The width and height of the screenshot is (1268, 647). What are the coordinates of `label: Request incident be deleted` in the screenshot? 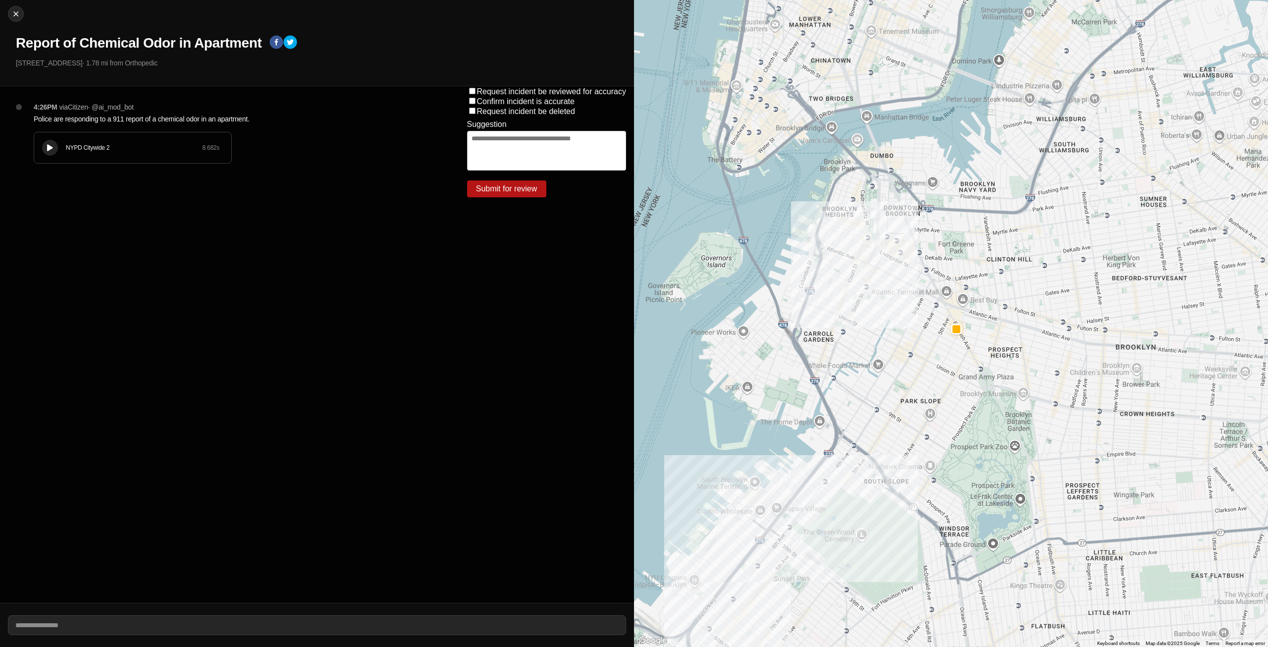 It's located at (526, 111).